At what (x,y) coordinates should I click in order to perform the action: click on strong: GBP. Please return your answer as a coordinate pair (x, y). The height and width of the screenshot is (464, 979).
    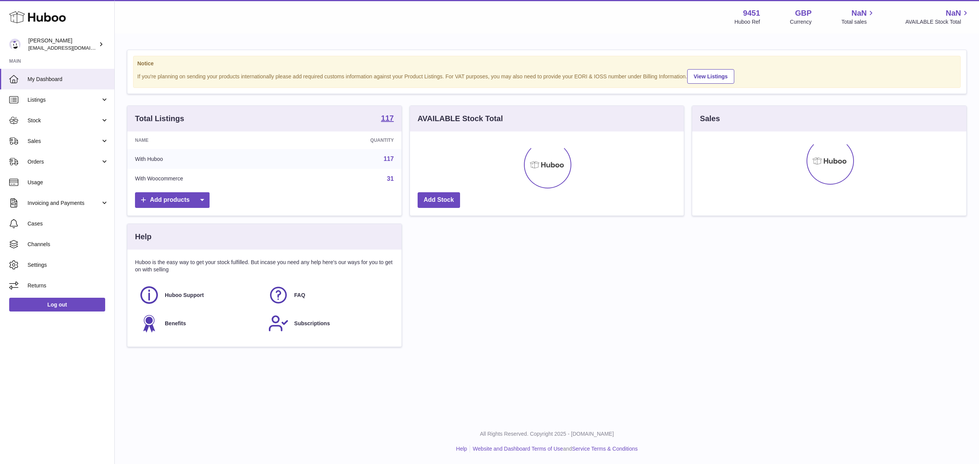
    Looking at the image, I should click on (803, 13).